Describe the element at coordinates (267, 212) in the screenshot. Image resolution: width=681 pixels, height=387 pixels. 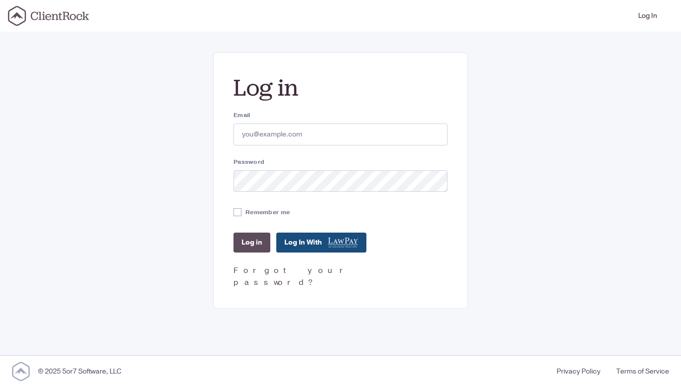
I see `label: Remember me` at that location.